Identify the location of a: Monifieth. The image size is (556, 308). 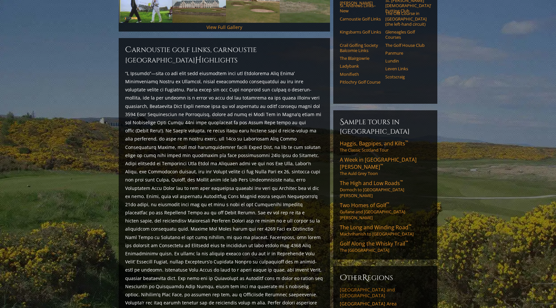
(360, 74).